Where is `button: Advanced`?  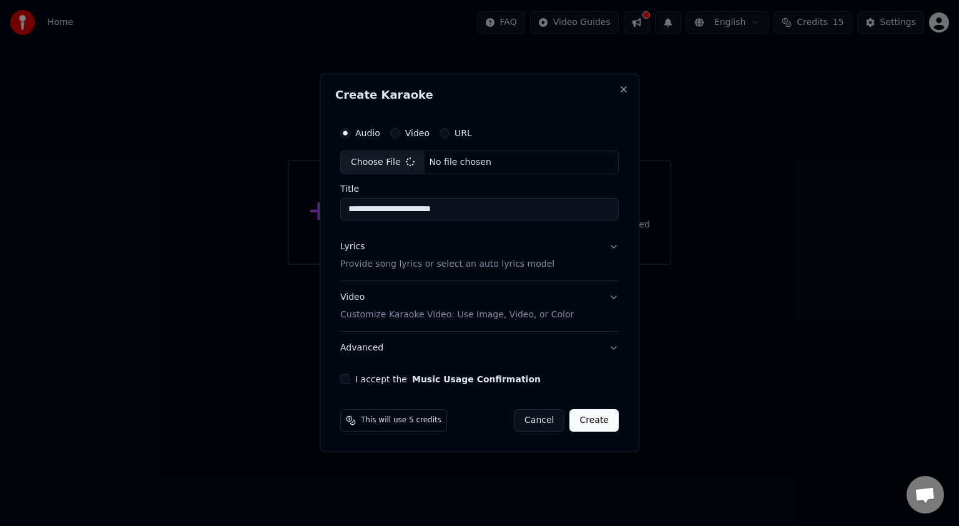 button: Advanced is located at coordinates (479, 348).